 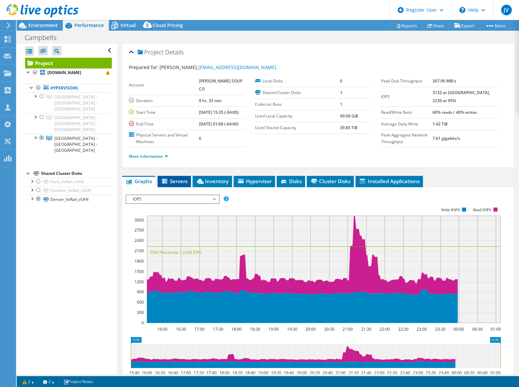 What do you see at coordinates (446, 138) in the screenshot?
I see `b: 7.61 gigabits/s` at bounding box center [446, 138].